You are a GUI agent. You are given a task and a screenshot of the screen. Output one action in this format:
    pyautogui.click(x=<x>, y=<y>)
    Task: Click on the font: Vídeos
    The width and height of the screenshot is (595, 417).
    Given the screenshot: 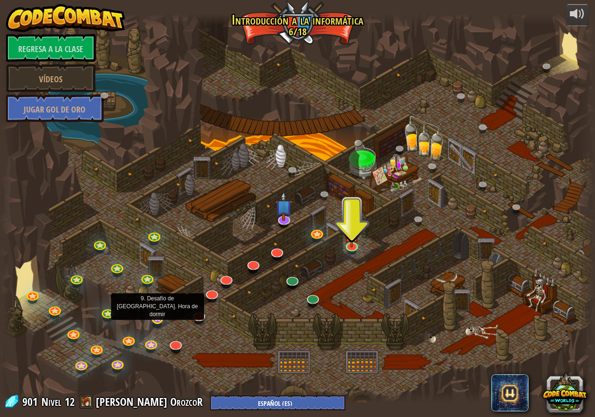 What is the action you would take?
    pyautogui.click(x=51, y=79)
    